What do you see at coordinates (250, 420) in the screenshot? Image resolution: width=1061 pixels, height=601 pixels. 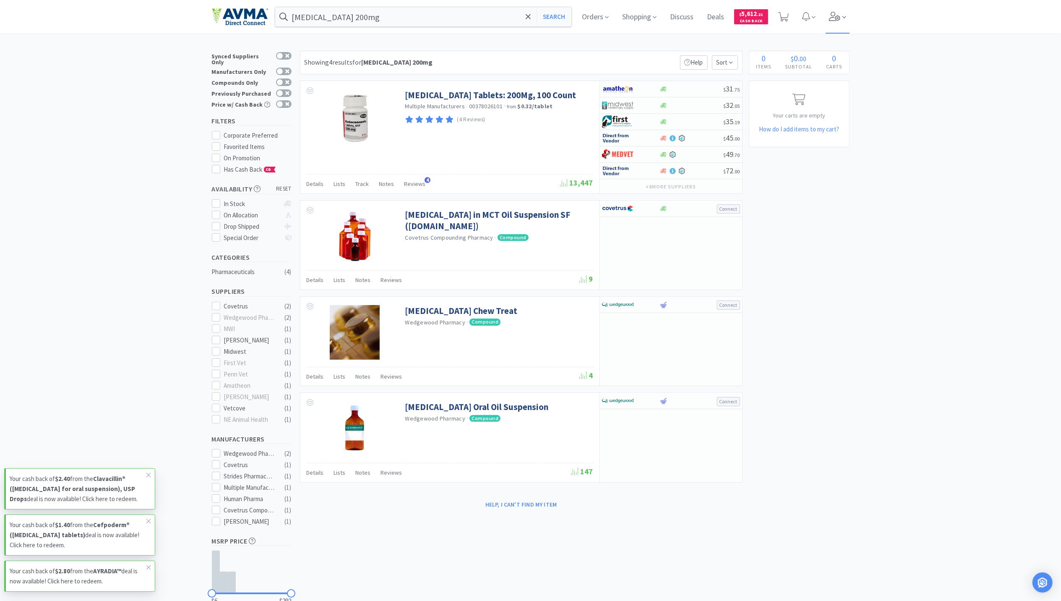 I see `div: NE Animal Health` at bounding box center [250, 420].